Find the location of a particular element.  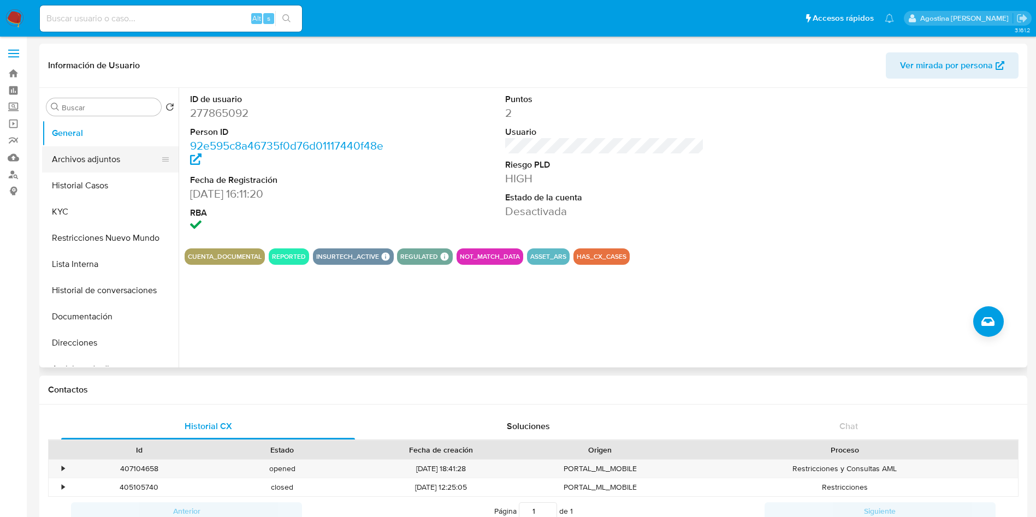

button: KYC is located at coordinates (110, 212).